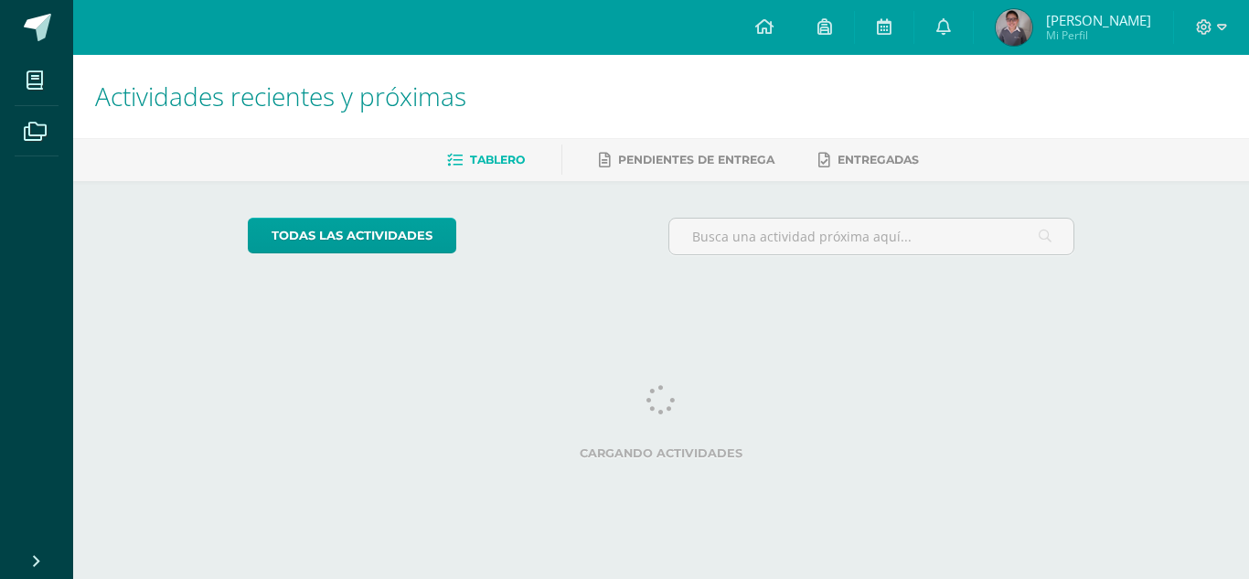 Image resolution: width=1249 pixels, height=579 pixels. What do you see at coordinates (485, 160) in the screenshot?
I see `a: Tablero` at bounding box center [485, 160].